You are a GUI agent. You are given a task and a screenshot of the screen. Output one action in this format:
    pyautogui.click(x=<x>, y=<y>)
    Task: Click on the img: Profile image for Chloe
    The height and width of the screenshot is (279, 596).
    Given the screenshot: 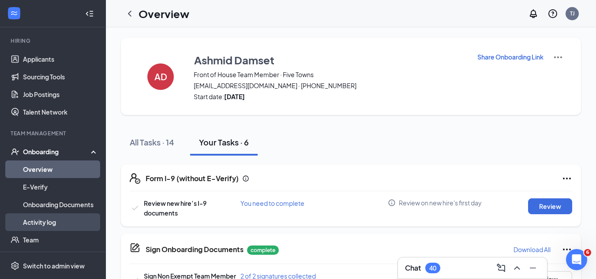 What is the action you would take?
    pyautogui.click(x=19, y=45)
    